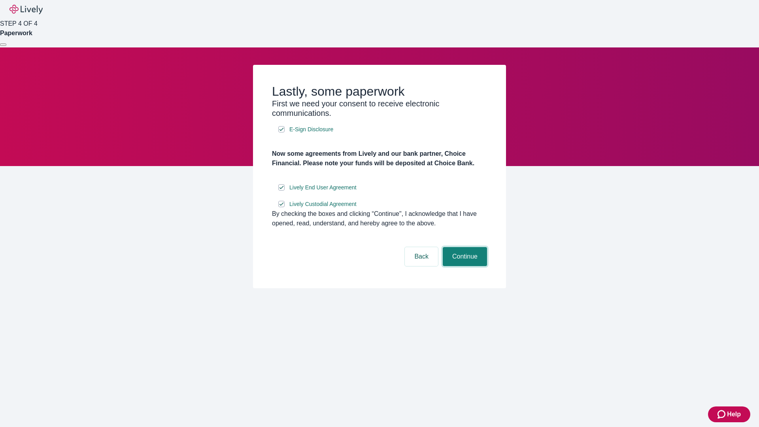  I want to click on span: Lively Custodial Agreement, so click(323, 204).